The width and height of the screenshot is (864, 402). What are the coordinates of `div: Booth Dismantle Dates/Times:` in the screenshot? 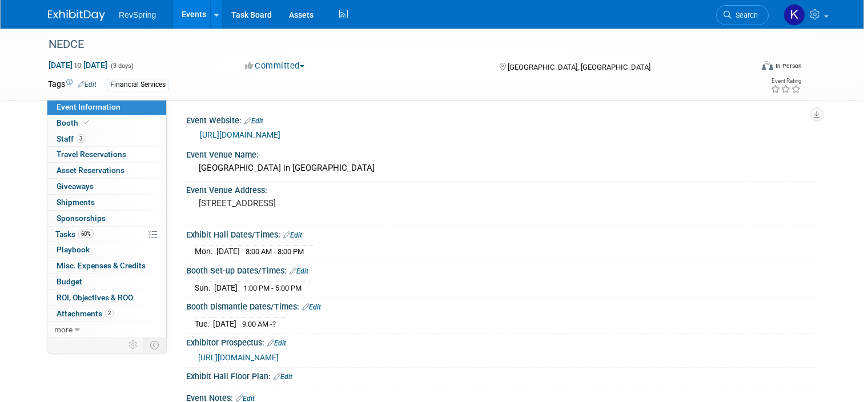 It's located at (501, 306).